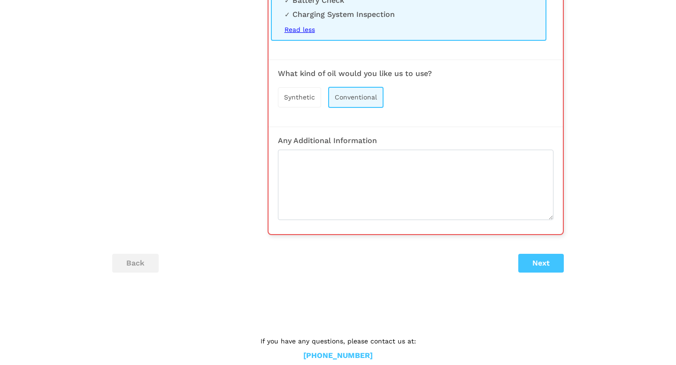 The width and height of the screenshot is (676, 365). Describe the element at coordinates (409, 15) in the screenshot. I see `li: Charging System Inspection` at that location.